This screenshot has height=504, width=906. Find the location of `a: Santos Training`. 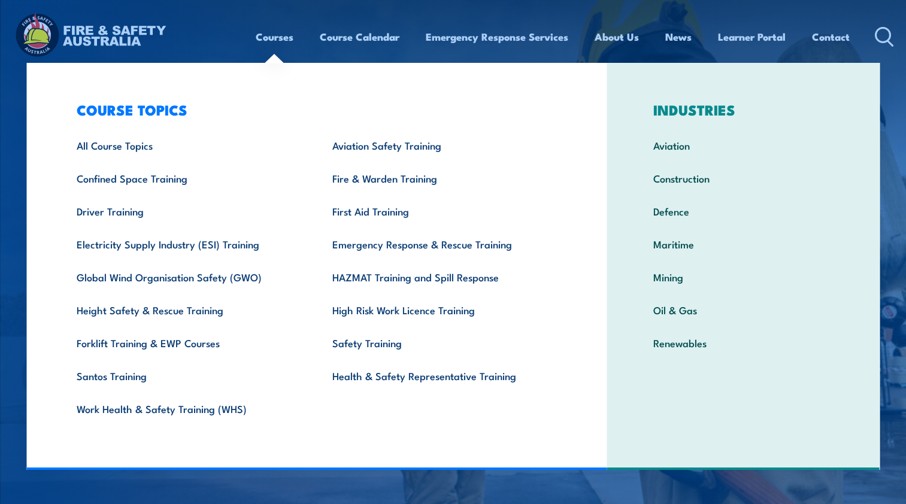

a: Santos Training is located at coordinates (186, 375).